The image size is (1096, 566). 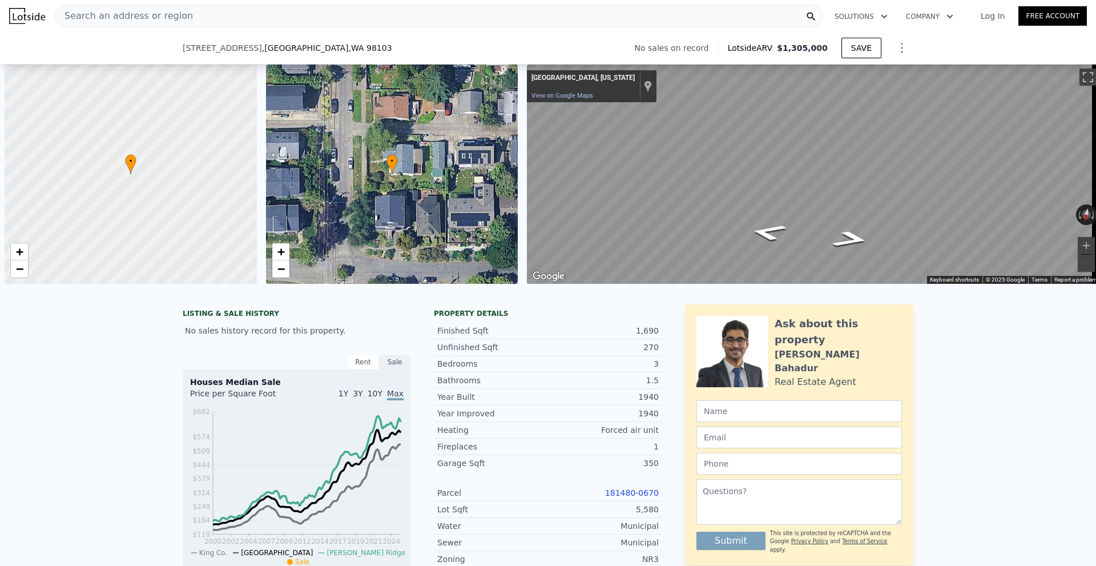 What do you see at coordinates (370, 48) in the screenshot?
I see `span: , WA 98103` at bounding box center [370, 48].